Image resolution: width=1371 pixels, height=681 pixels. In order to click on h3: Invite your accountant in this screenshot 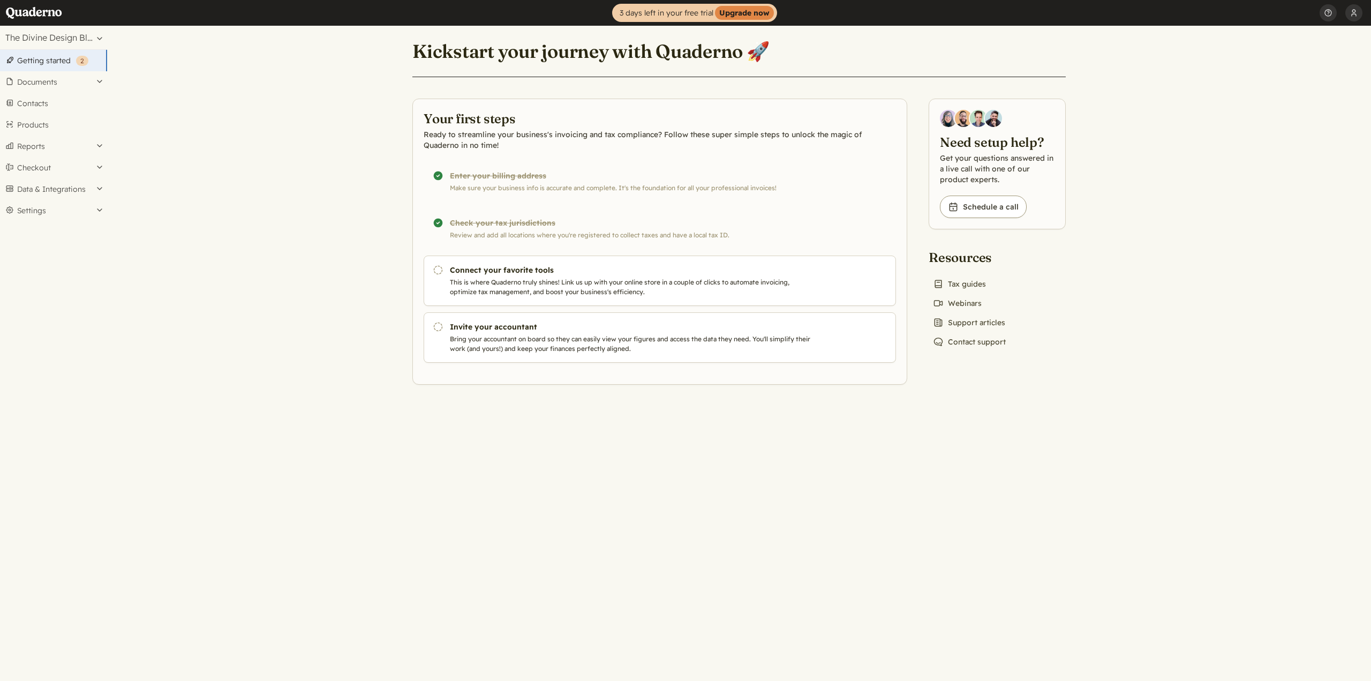, I will do `click(633, 327)`.